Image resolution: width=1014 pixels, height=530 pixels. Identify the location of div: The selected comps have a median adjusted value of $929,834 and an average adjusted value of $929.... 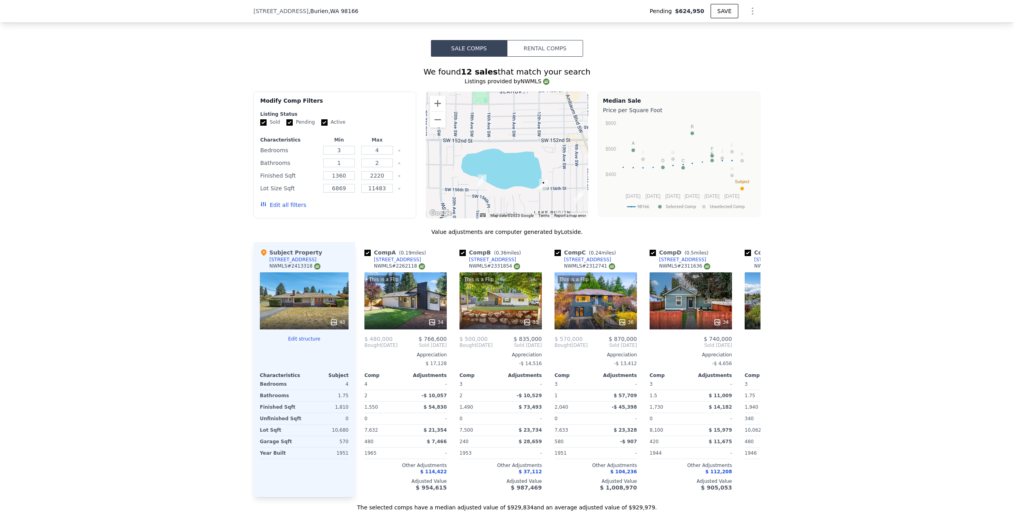
(507, 504).